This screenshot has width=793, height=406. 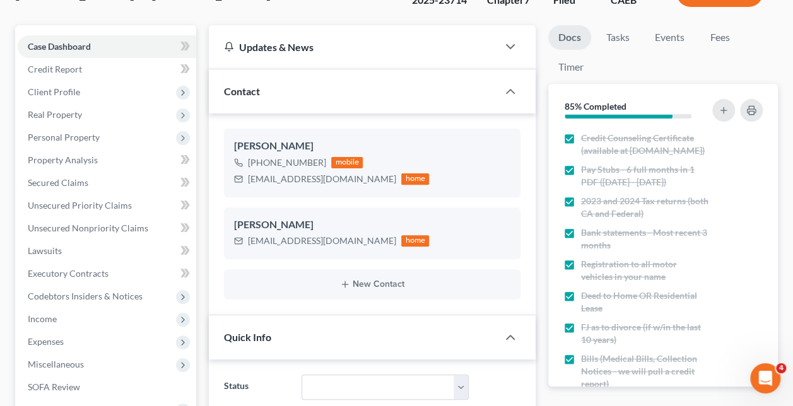 I want to click on span: Deed to Home OR Residential Lease, so click(x=646, y=302).